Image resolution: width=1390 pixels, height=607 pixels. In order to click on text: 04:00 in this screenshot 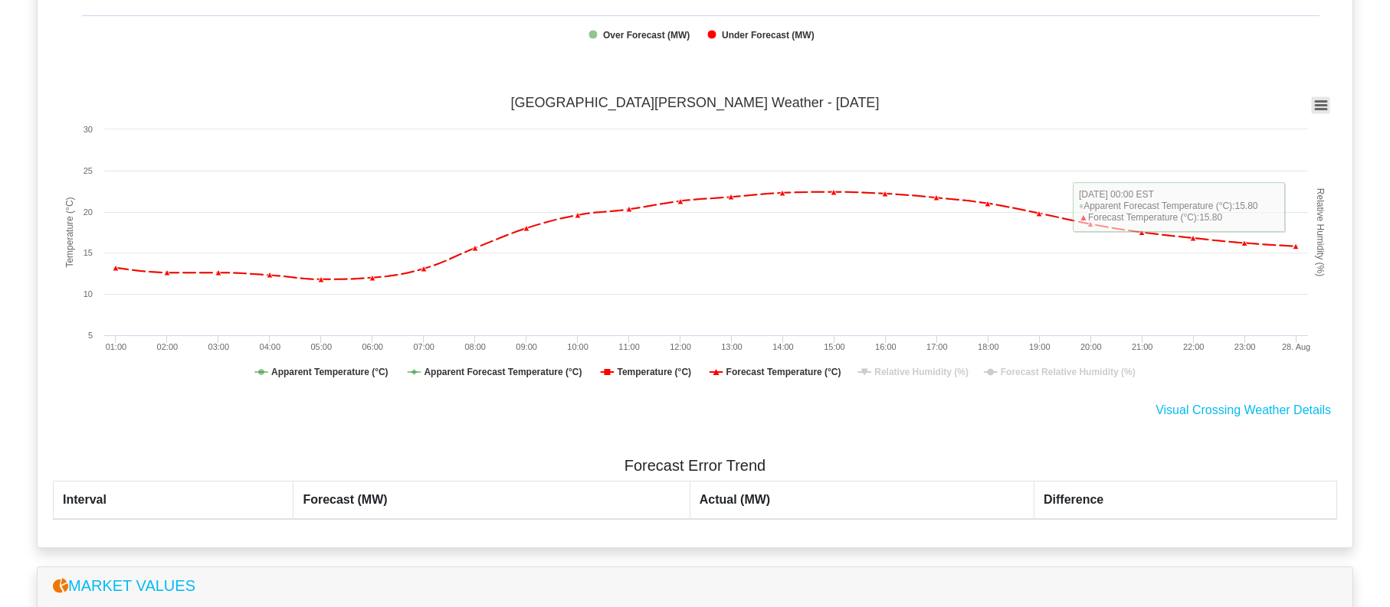, I will do `click(270, 347)`.